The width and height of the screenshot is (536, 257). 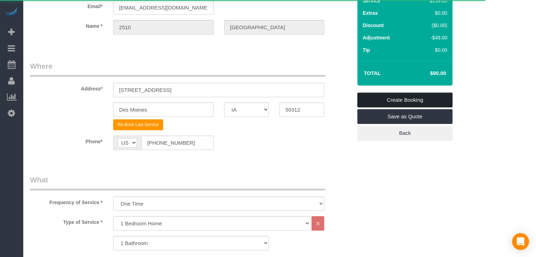 I want to click on button: Re-Book Last Service, so click(x=138, y=125).